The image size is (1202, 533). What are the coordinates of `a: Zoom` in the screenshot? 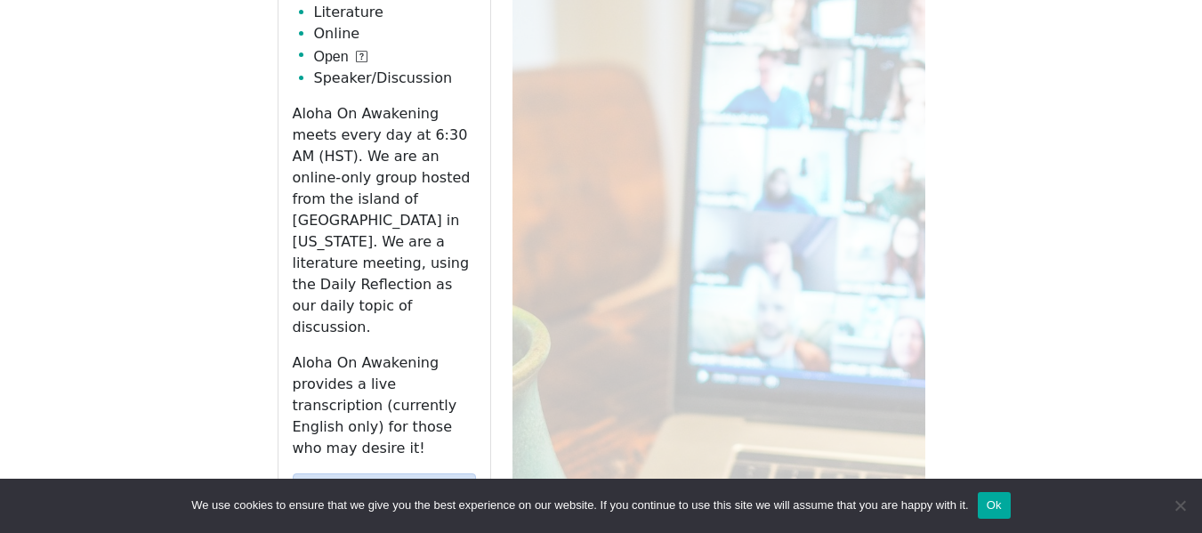 It's located at (384, 490).